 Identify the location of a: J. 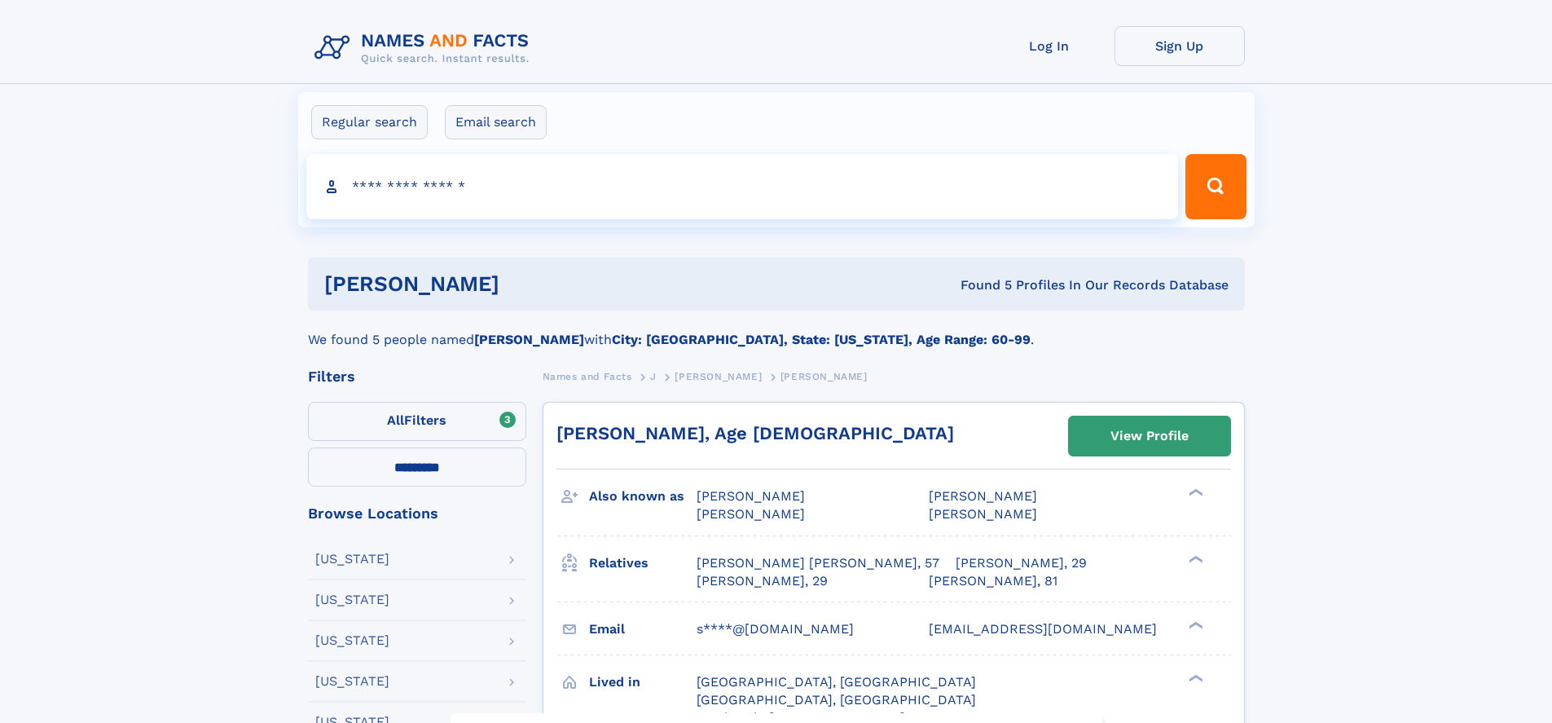
(654, 376).